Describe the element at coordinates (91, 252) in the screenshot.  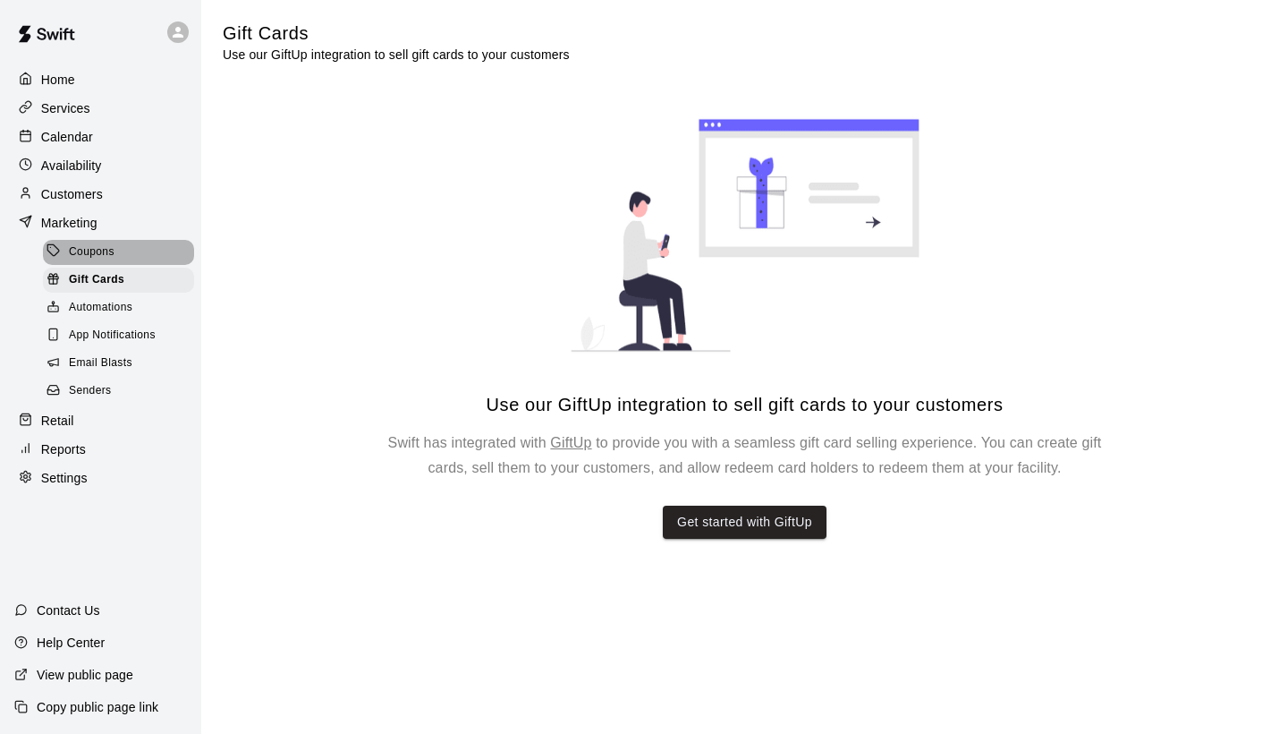
I see `span: Coupons` at that location.